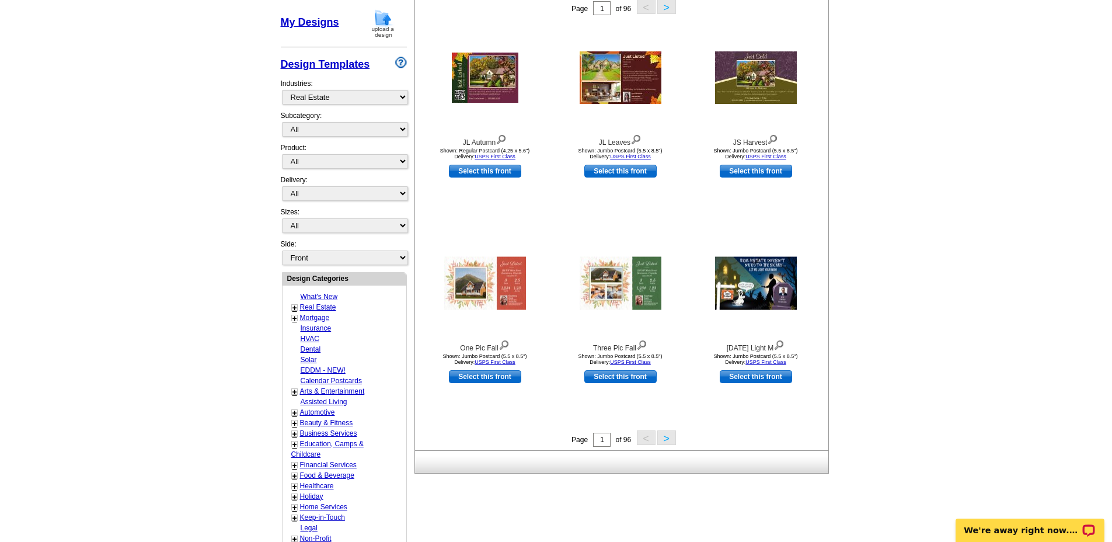 The image size is (1112, 542). I want to click on img: JS Harvest, so click(756, 78).